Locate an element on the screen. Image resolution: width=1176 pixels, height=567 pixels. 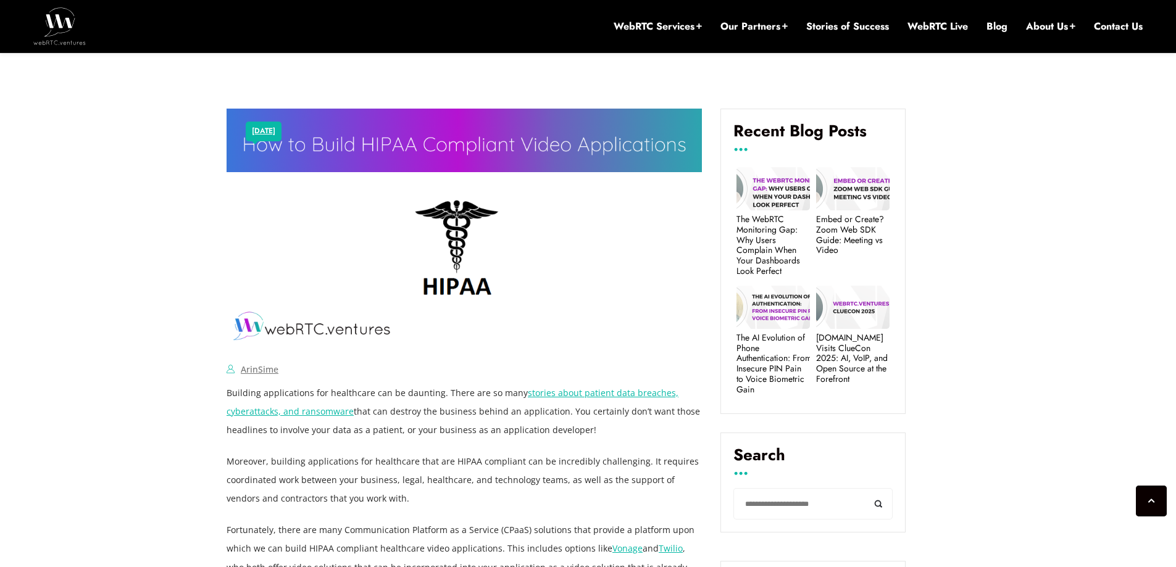
a: Our Partners is located at coordinates (754, 27).